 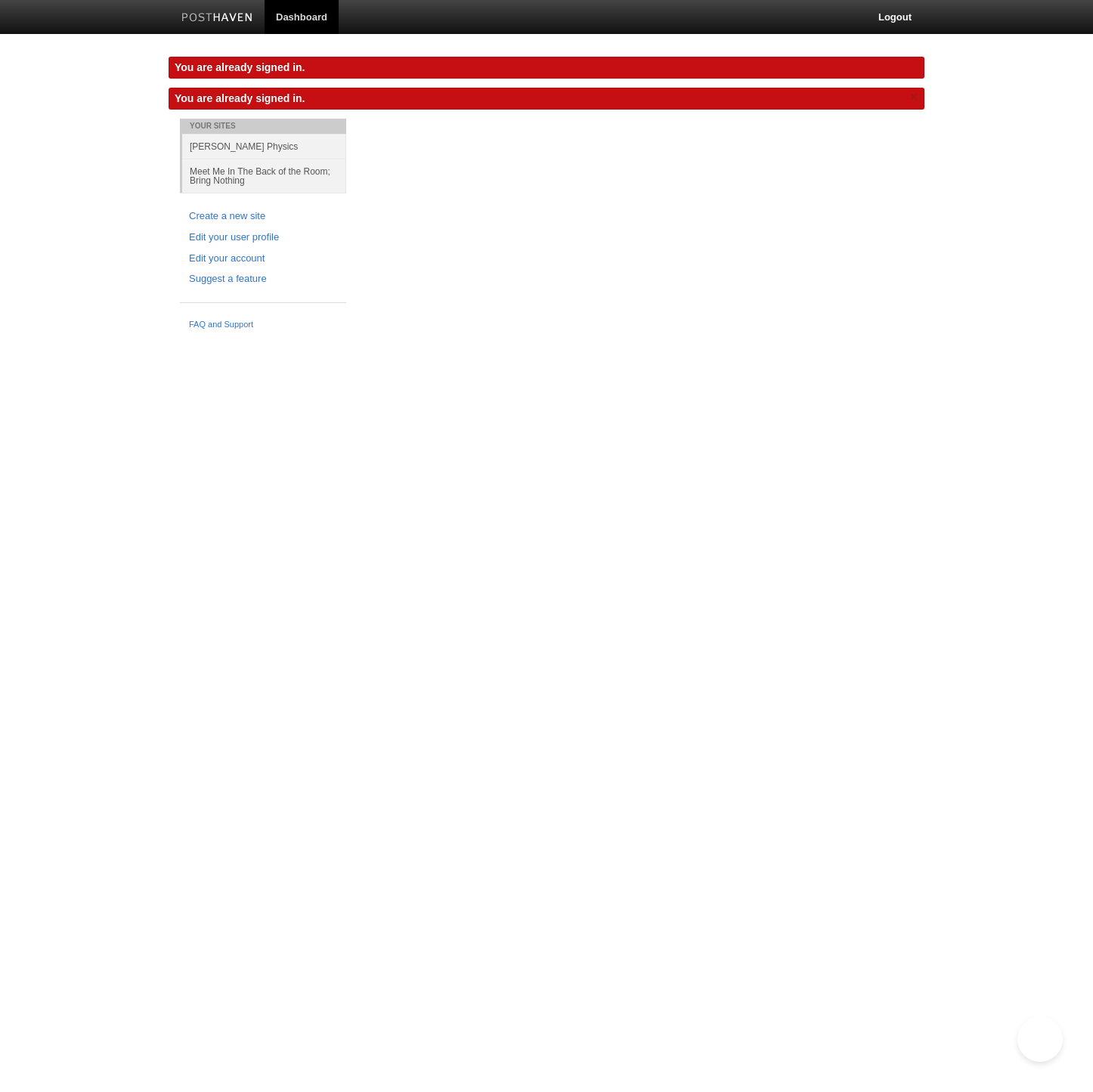 I want to click on a: Suggest a feature, so click(x=263, y=279).